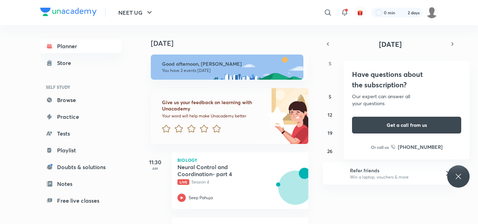  I want to click on button: Get a call from us, so click(407, 125).